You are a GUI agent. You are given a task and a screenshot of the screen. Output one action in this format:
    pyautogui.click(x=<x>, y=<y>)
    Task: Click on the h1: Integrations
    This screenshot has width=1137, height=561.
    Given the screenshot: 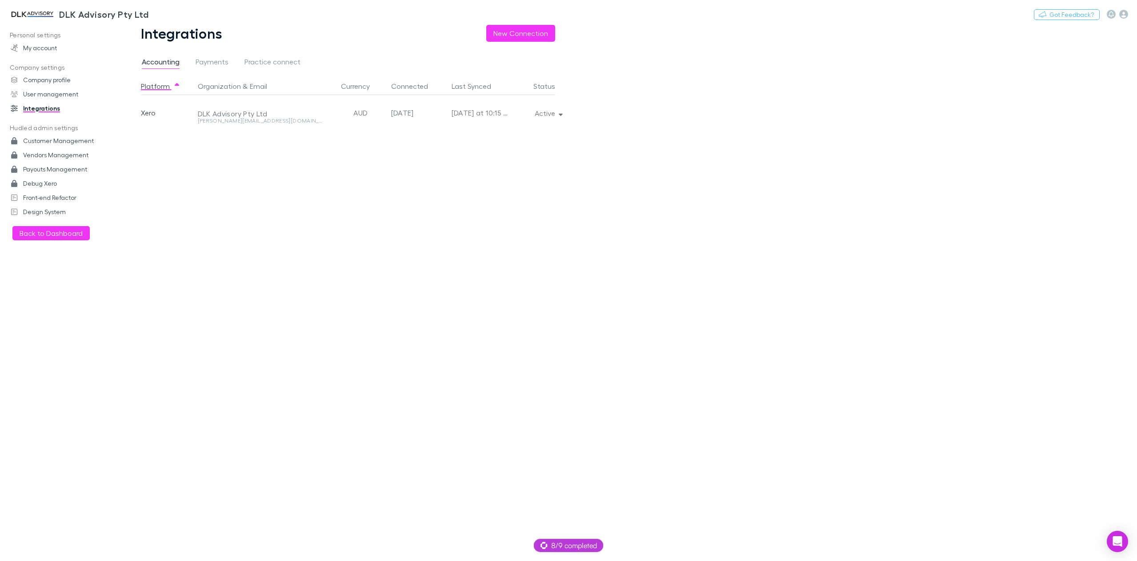 What is the action you would take?
    pyautogui.click(x=182, y=33)
    